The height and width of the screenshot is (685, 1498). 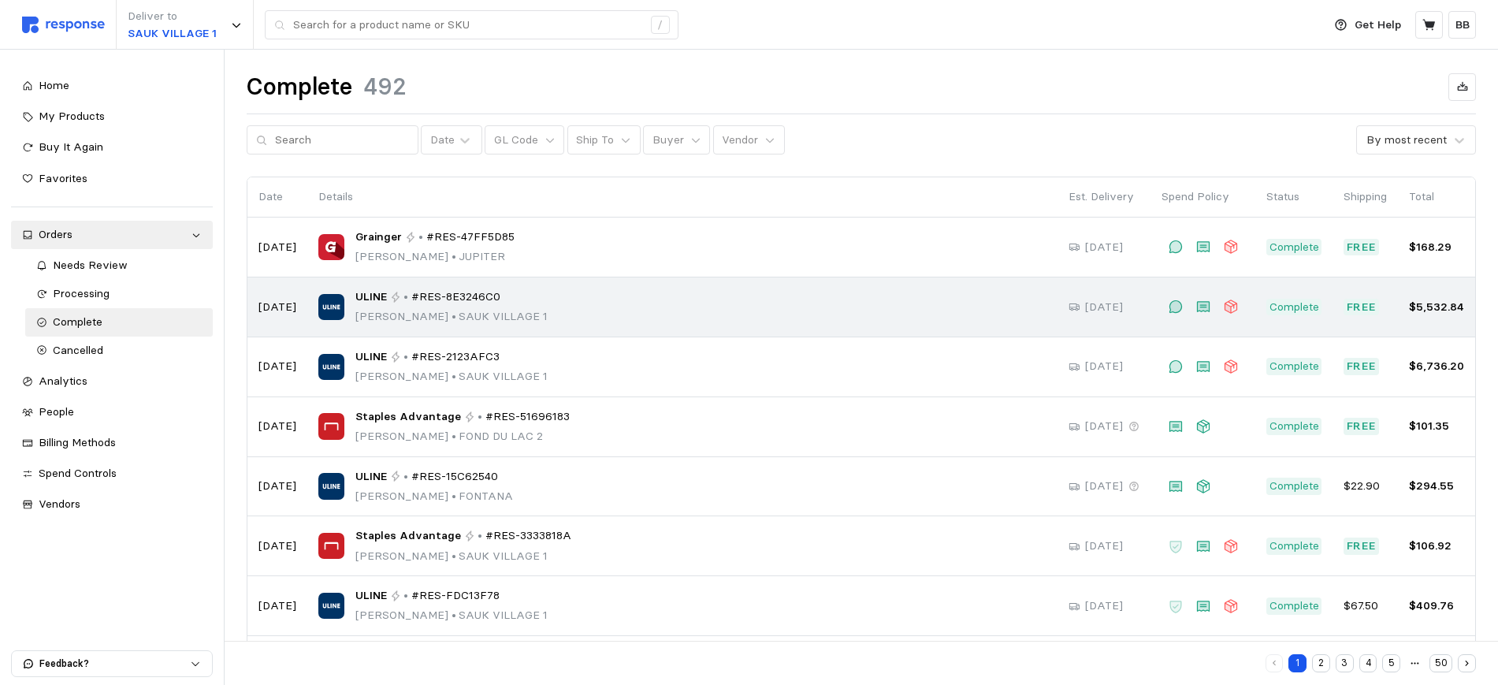 What do you see at coordinates (119, 265) in the screenshot?
I see `a: Needs Review` at bounding box center [119, 265].